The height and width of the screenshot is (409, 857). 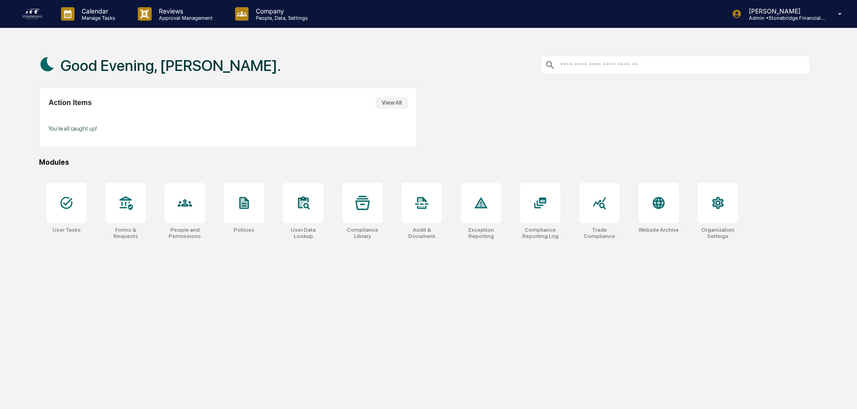 I want to click on p: Reviews, so click(x=185, y=11).